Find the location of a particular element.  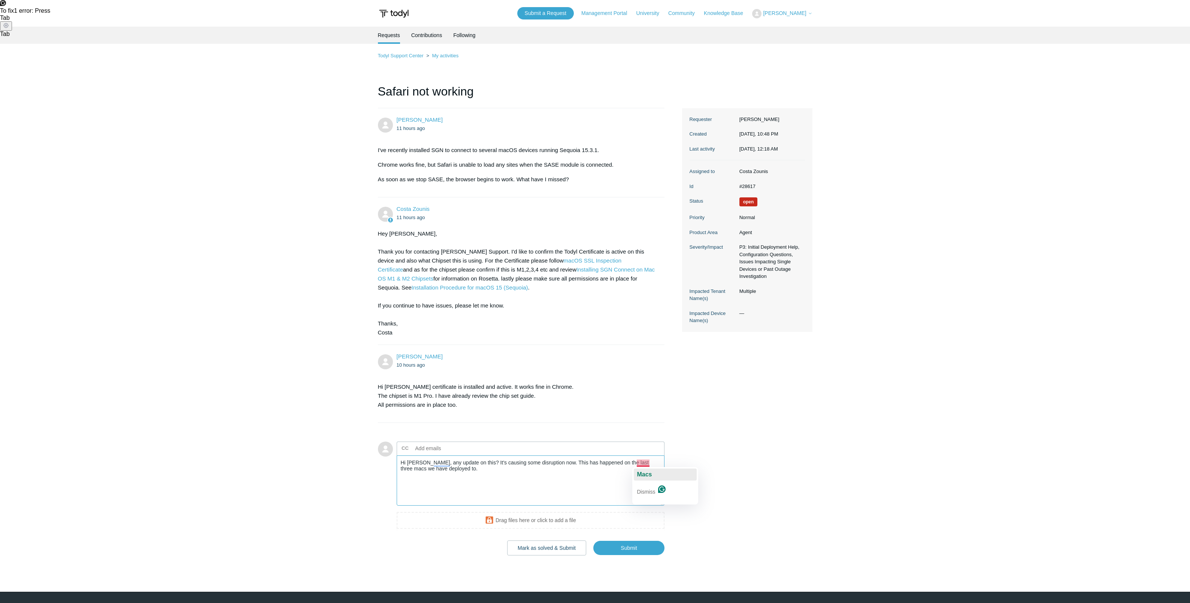

dt: Severity/Impact is located at coordinates (712, 247).